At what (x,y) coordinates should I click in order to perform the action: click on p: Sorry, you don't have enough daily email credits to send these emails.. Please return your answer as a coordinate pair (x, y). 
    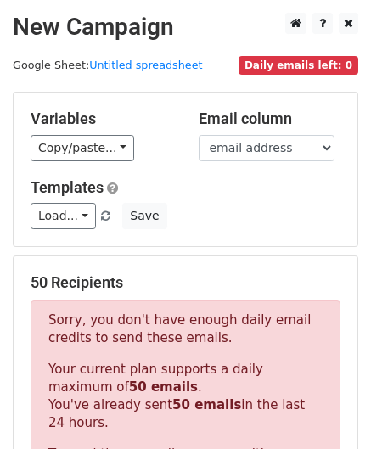
    Looking at the image, I should click on (185, 329).